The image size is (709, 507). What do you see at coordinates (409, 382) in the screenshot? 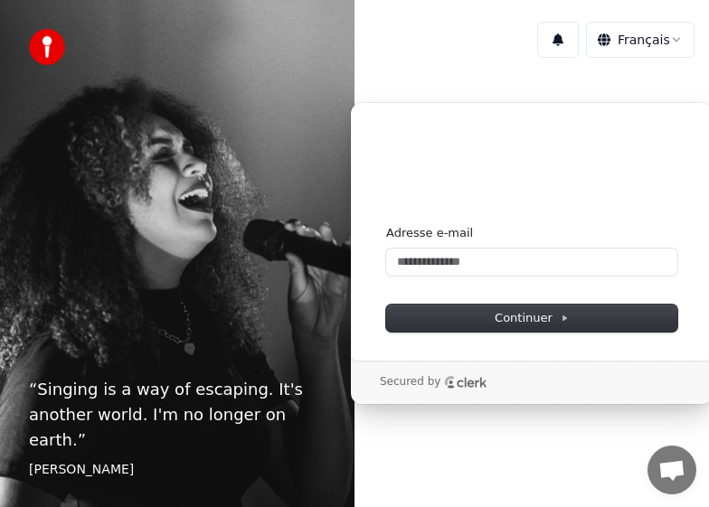
I see `p: Secured by` at bounding box center [409, 382].